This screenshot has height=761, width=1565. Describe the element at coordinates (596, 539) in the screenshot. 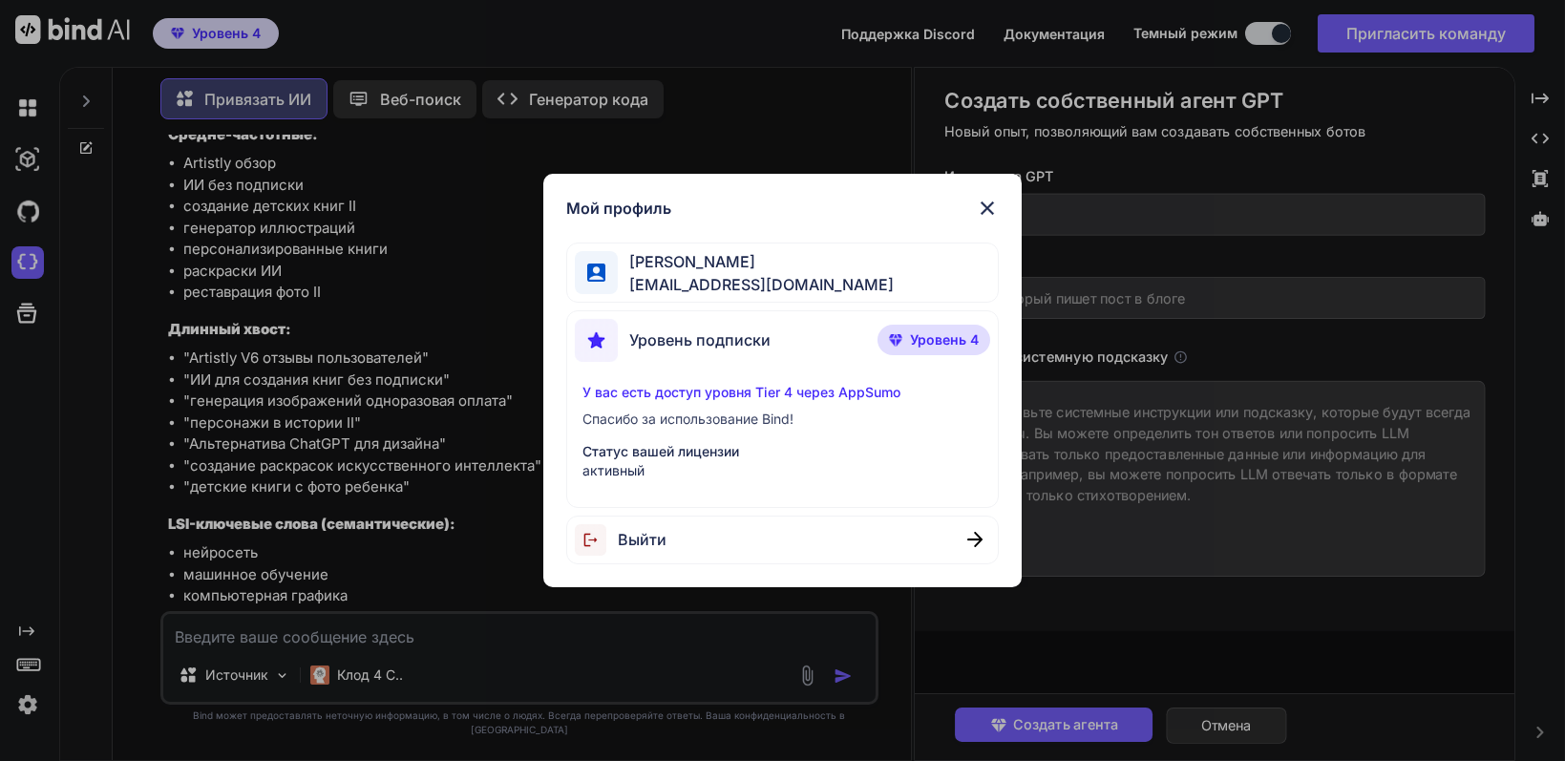

I see `img: выход из системы` at that location.